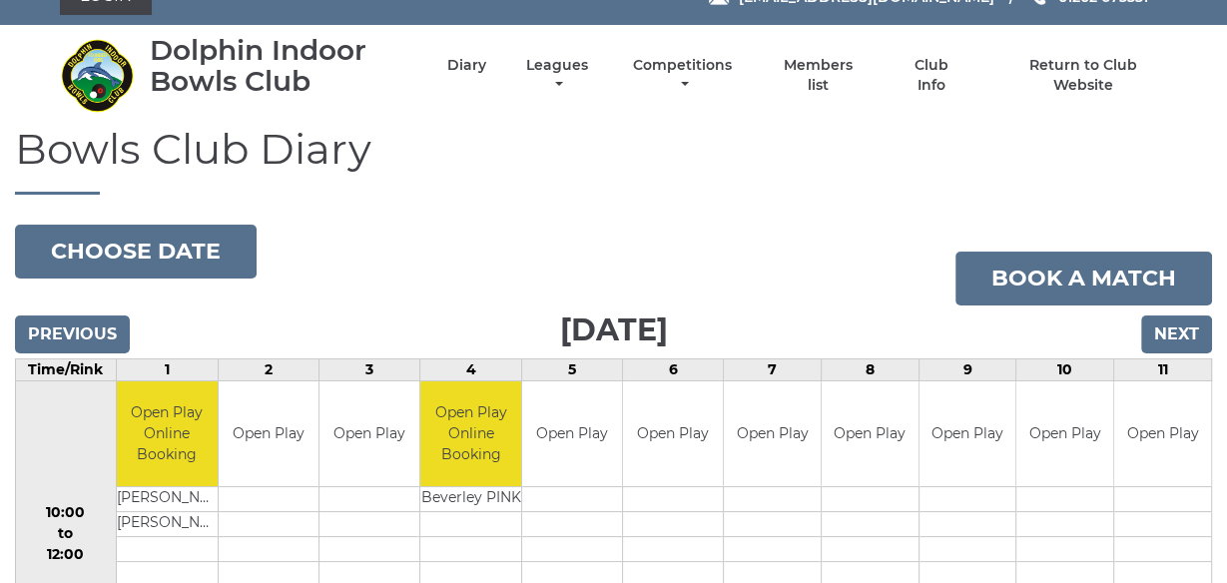 This screenshot has width=1227, height=583. Describe the element at coordinates (613, 160) in the screenshot. I see `h1: Bowls Club Diary` at that location.